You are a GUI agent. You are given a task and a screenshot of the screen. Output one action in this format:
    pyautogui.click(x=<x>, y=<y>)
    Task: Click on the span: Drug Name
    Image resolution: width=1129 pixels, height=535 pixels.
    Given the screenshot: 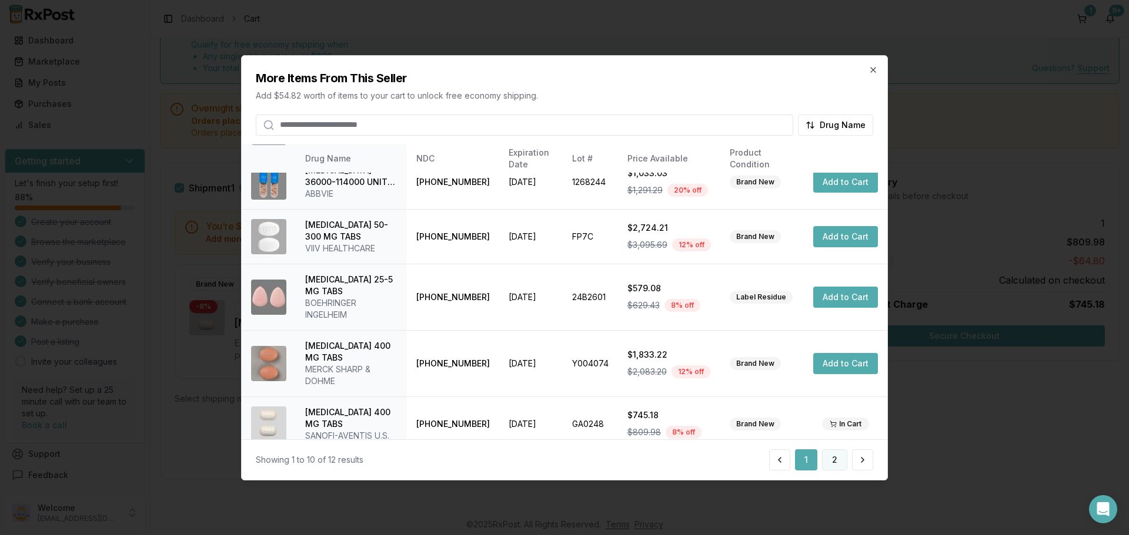 What is the action you would take?
    pyautogui.click(x=842, y=125)
    